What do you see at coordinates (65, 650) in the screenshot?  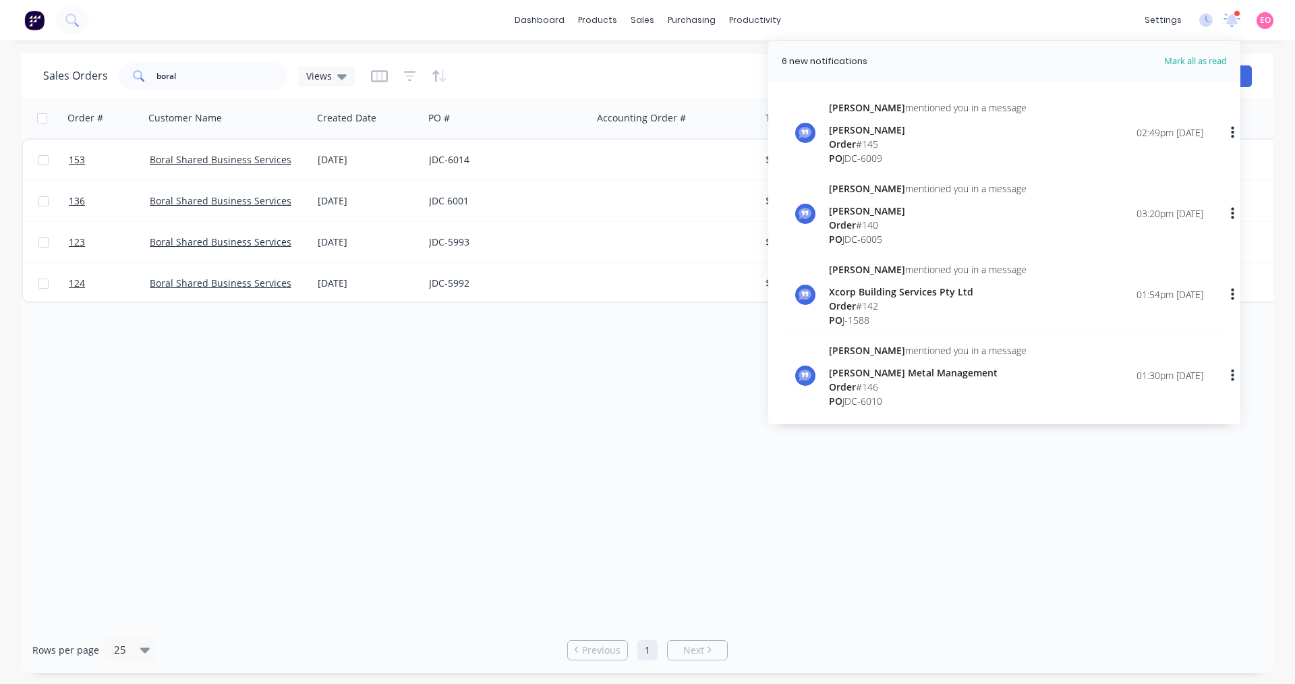 I see `span: Rows per page` at bounding box center [65, 650].